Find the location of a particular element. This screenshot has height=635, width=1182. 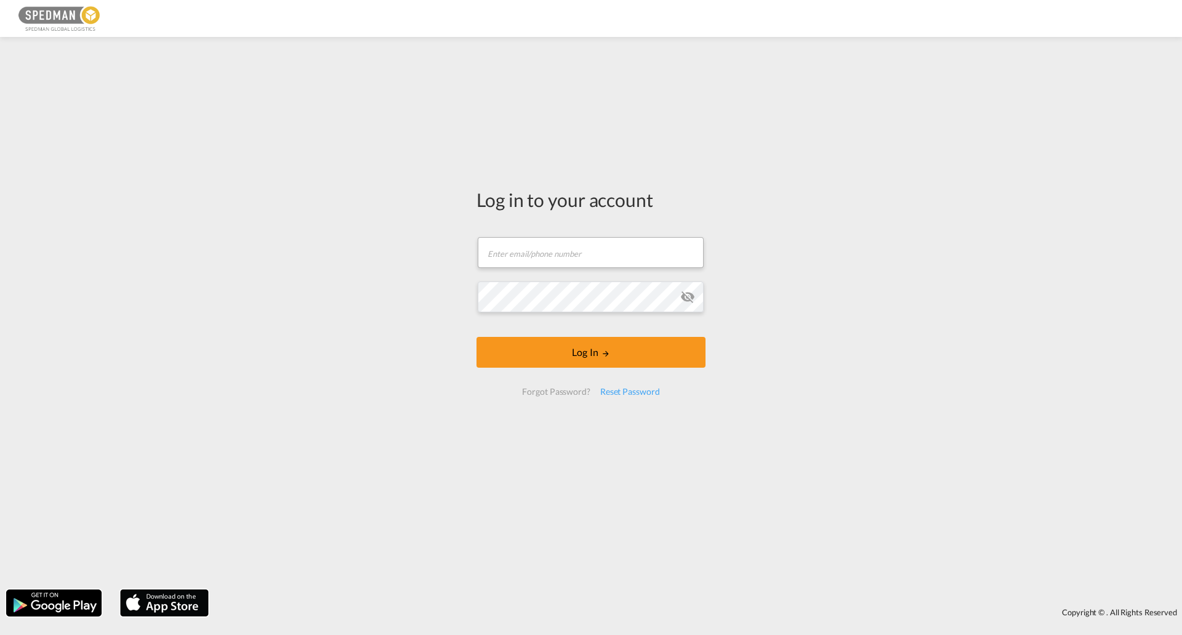

img: google.png is located at coordinates (54, 603).